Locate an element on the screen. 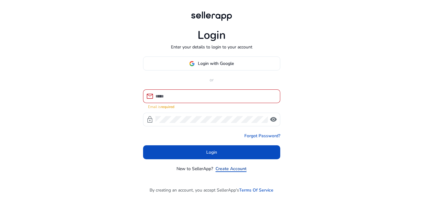  h1: Login is located at coordinates (212, 35).